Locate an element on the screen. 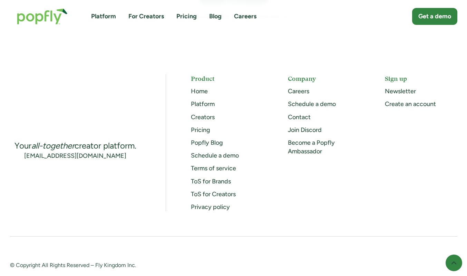  a: Creators is located at coordinates (203, 117).